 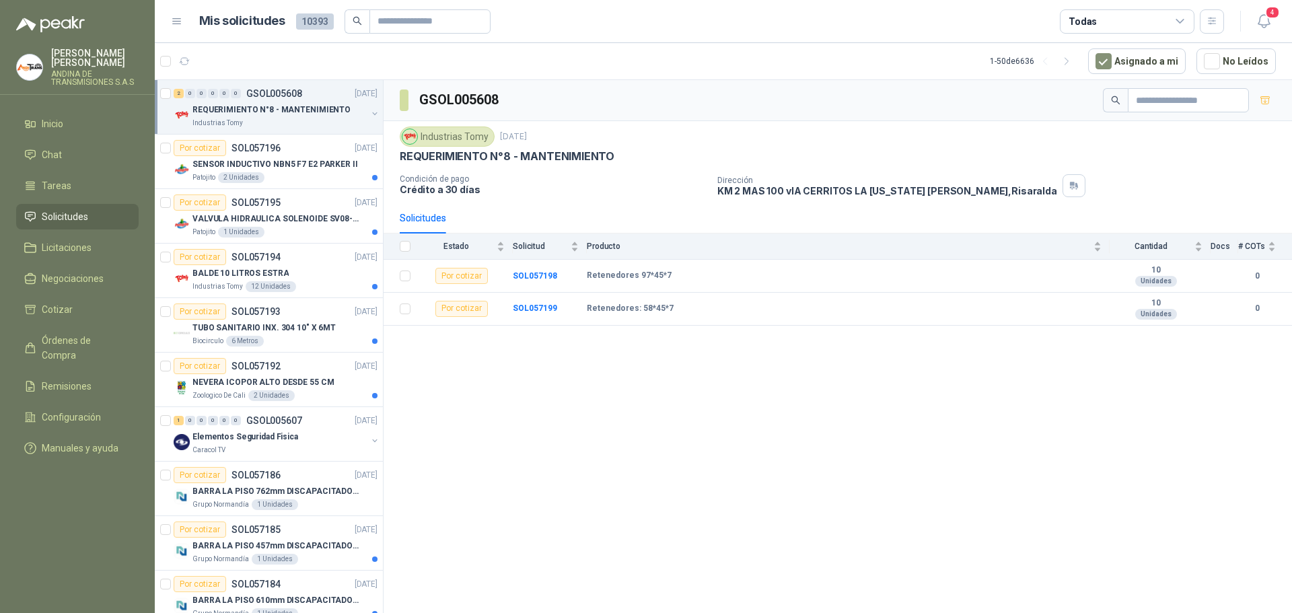 I want to click on span: Estado, so click(x=456, y=246).